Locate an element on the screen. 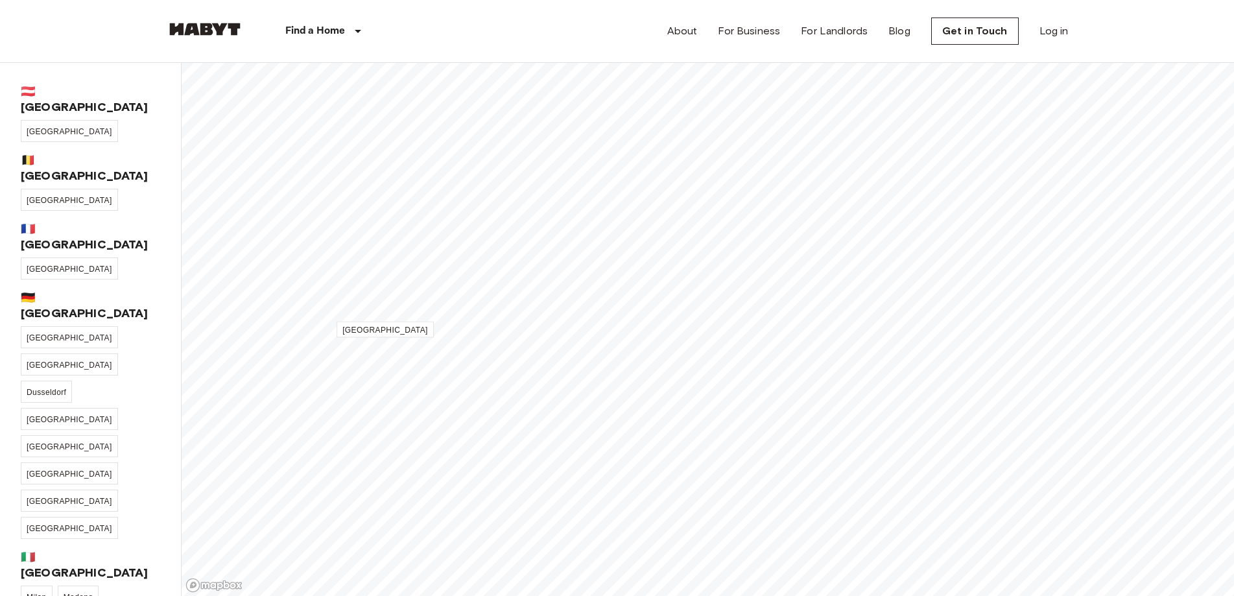 The height and width of the screenshot is (596, 1234). a: About is located at coordinates (682, 31).